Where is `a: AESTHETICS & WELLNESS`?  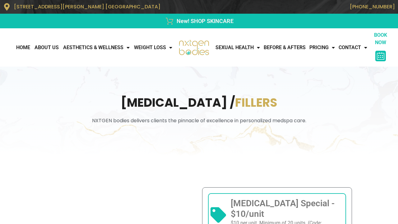 a: AESTHETICS & WELLNESS is located at coordinates (96, 48).